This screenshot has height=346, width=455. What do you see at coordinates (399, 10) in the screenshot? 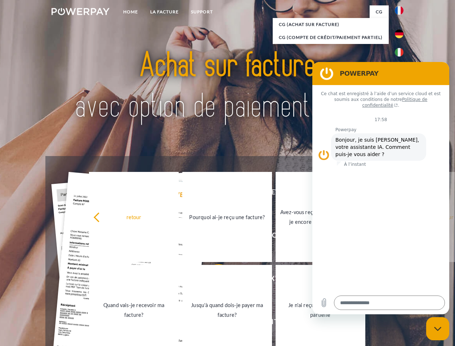
I see `img: fr` at bounding box center [399, 10].